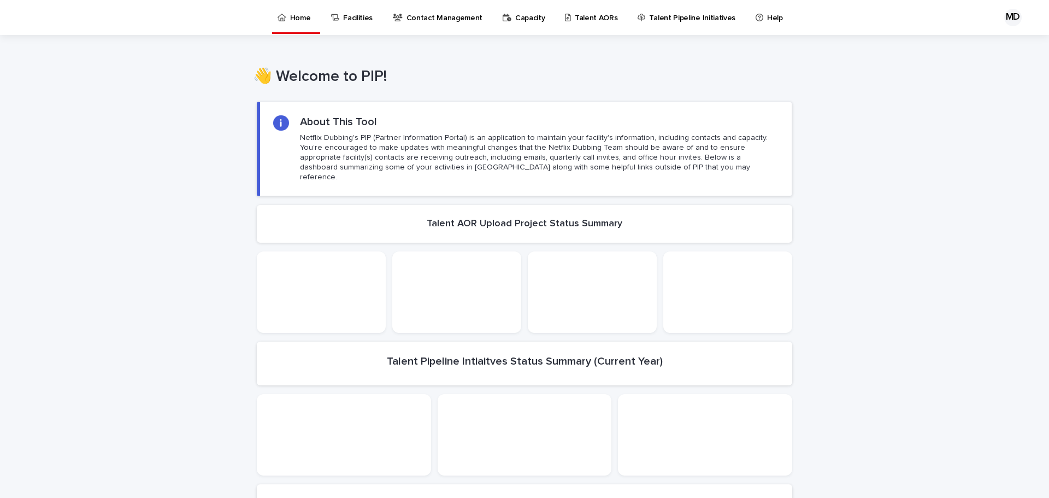 The height and width of the screenshot is (498, 1049). I want to click on p: Netflix Dubbing's PIP (Partner Information Portal) is an application to maintain your facility's ..., so click(539, 157).